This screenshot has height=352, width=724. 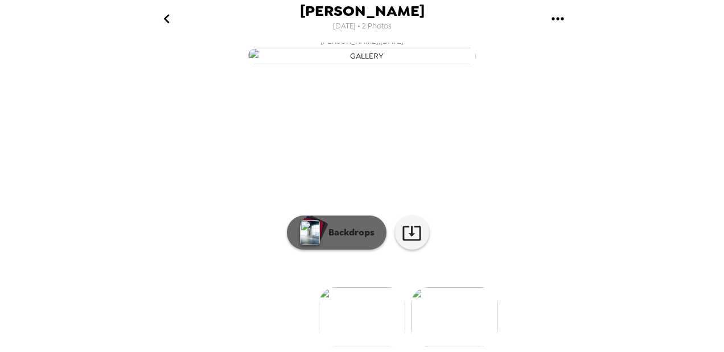 What do you see at coordinates (348, 233) in the screenshot?
I see `p: Backdrops` at bounding box center [348, 233].